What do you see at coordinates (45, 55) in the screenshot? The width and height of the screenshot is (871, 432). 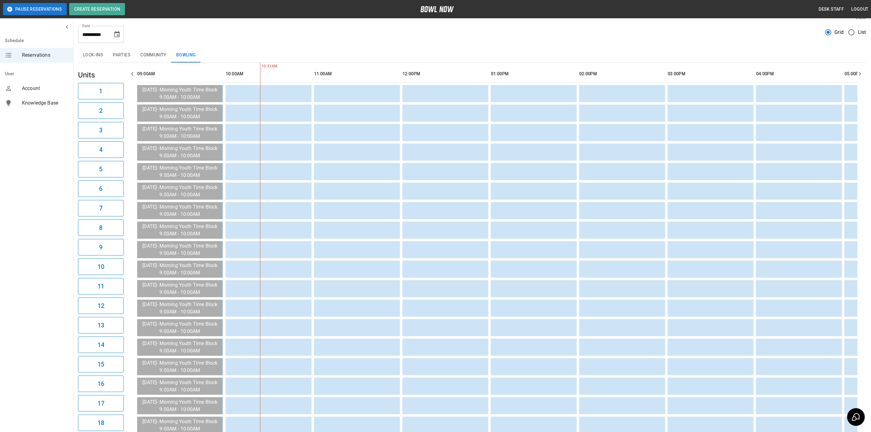 I see `span: Reservations` at bounding box center [45, 55].